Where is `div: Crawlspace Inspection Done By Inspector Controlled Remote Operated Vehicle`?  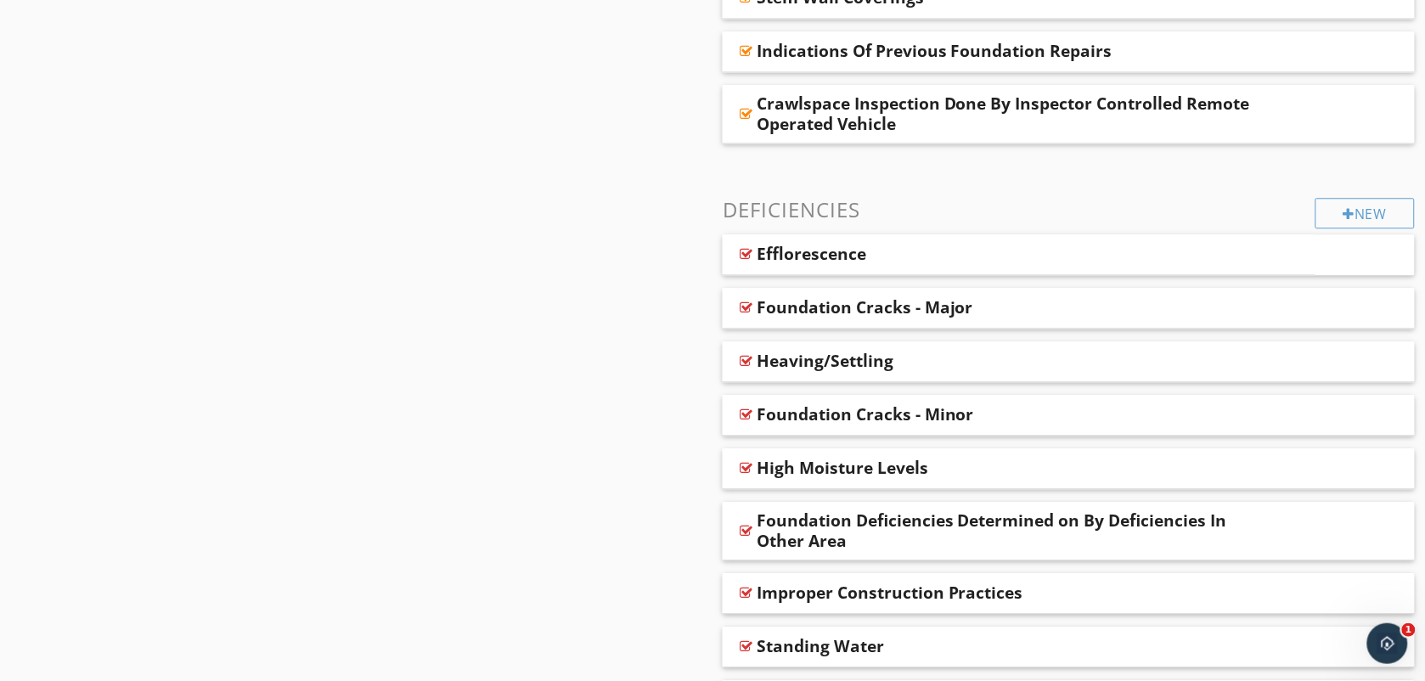 div: Crawlspace Inspection Done By Inspector Controlled Remote Operated Vehicle is located at coordinates (1003, 114).